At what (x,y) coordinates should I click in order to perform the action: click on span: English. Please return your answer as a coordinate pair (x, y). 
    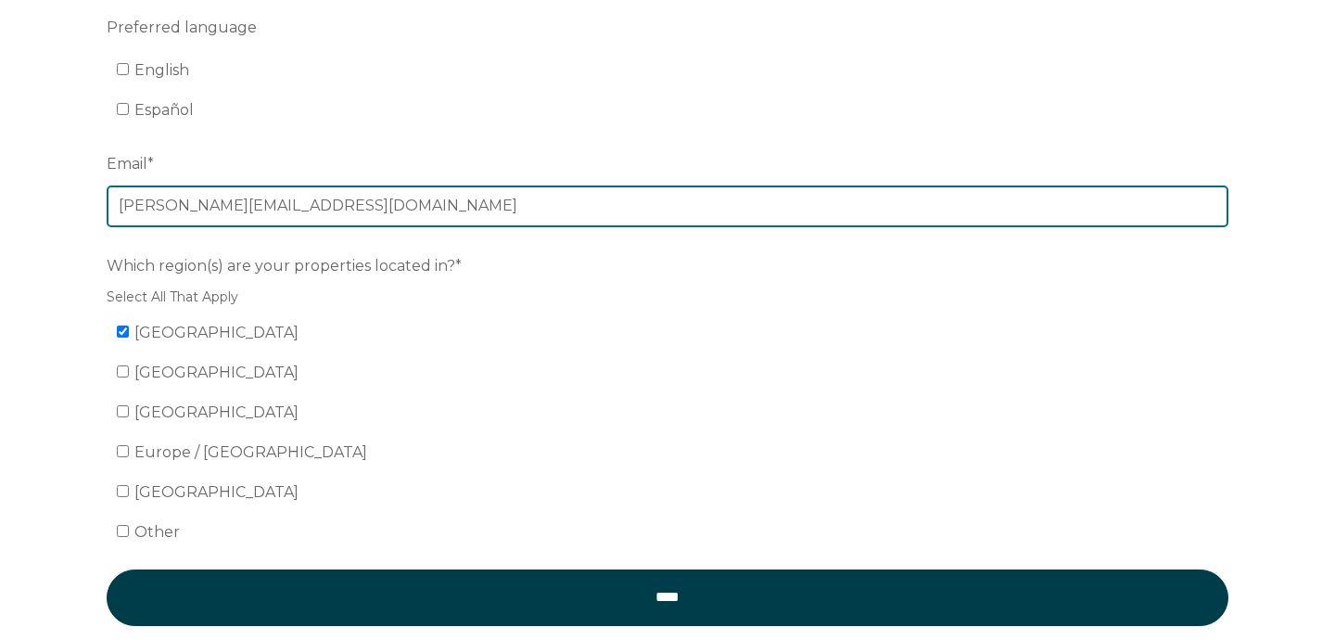
    Looking at the image, I should click on (161, 70).